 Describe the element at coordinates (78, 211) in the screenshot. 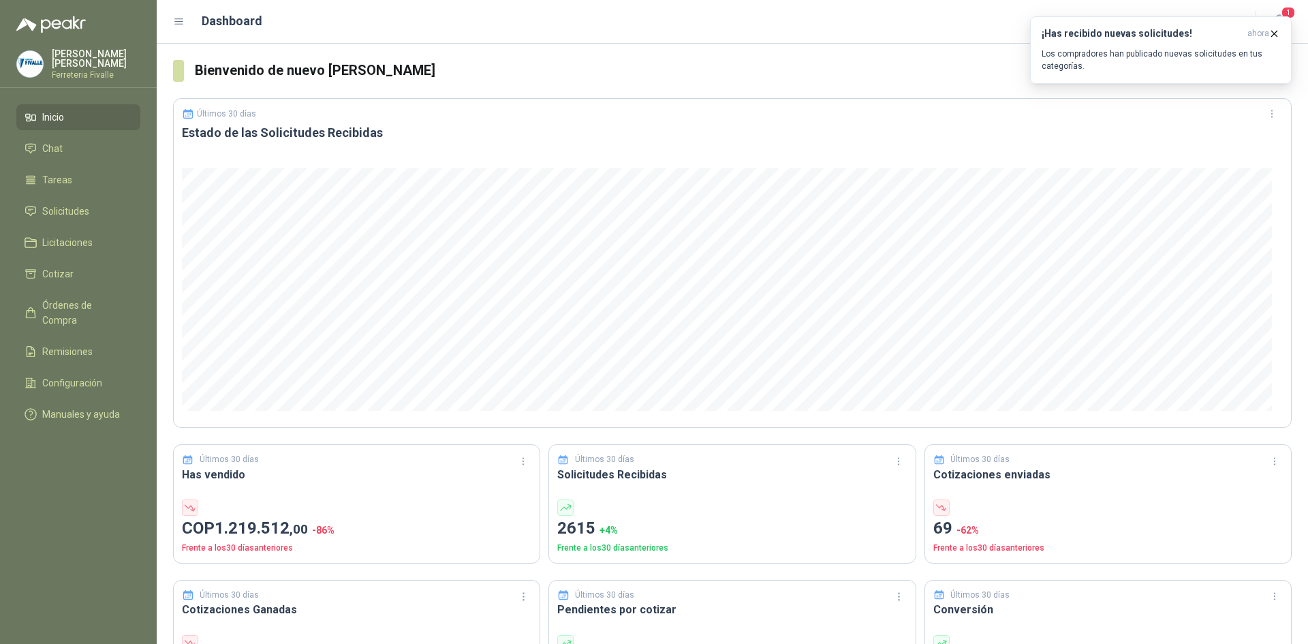

I see `a: Solicitudes` at that location.